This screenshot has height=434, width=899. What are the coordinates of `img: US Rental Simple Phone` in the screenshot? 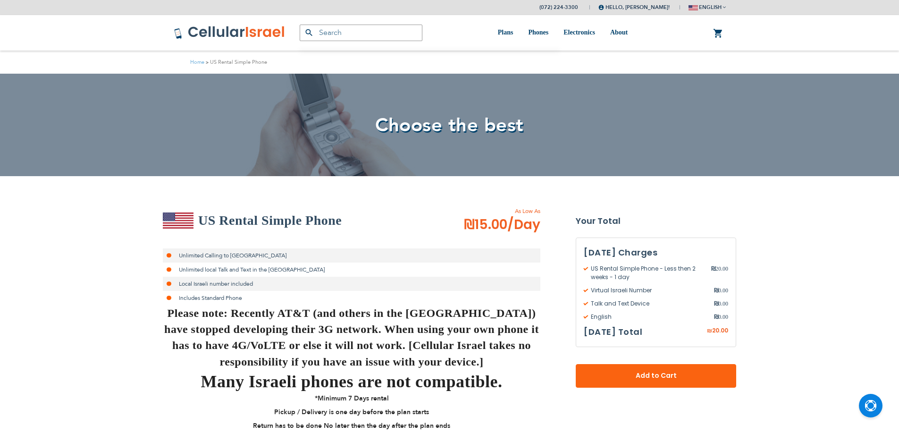 It's located at (178, 220).